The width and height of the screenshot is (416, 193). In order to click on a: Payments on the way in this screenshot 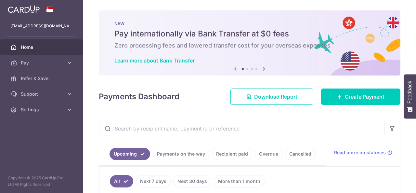, I will do `click(181, 154)`.